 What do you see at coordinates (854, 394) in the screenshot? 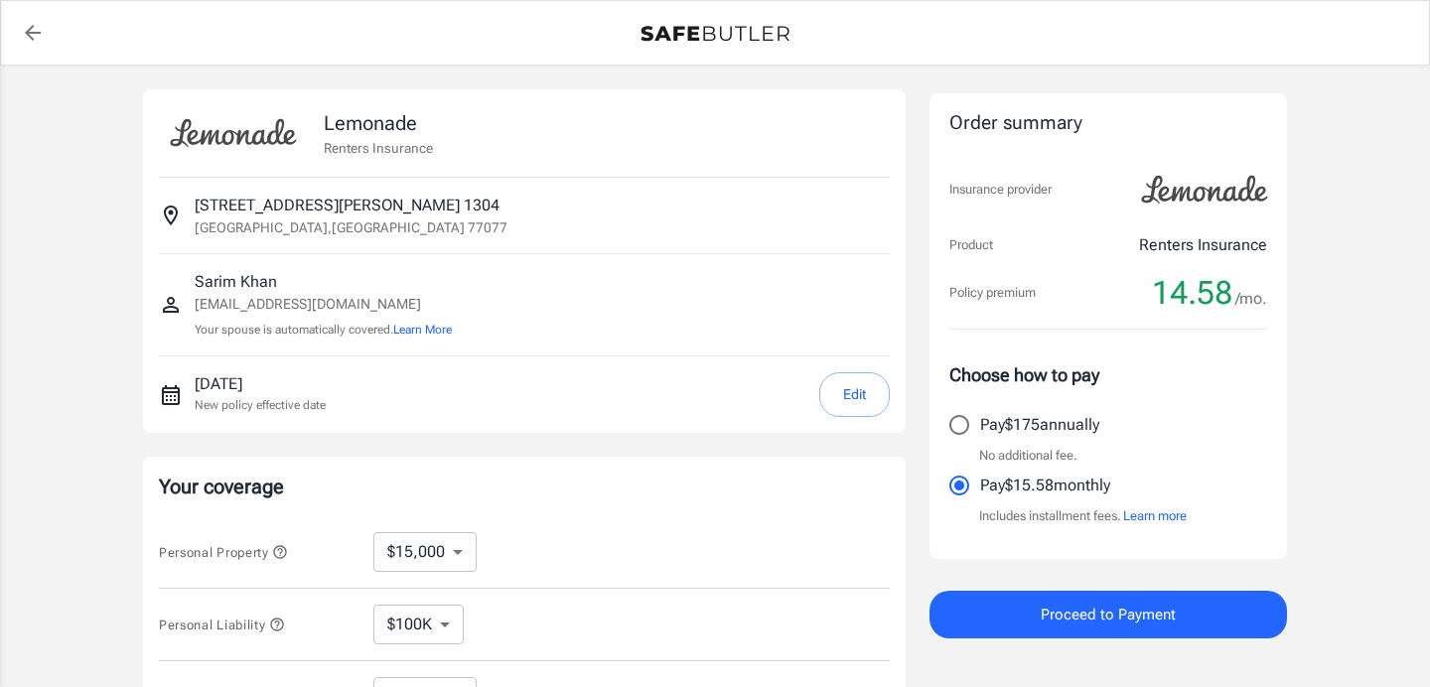
I see `button: Edit` at bounding box center [854, 394].